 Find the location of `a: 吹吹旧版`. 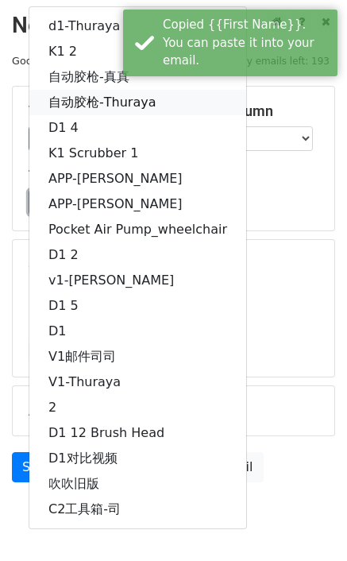

a: 吹吹旧版 is located at coordinates (138, 484).